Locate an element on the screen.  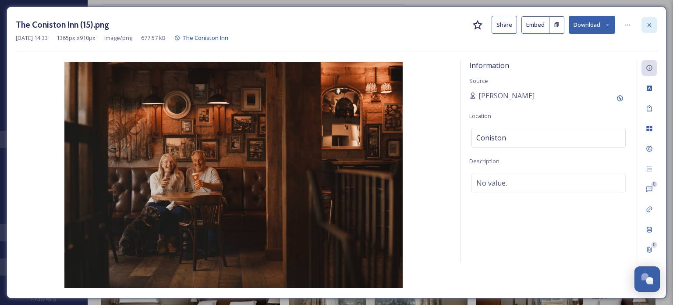
span: No value. is located at coordinates (492, 183).